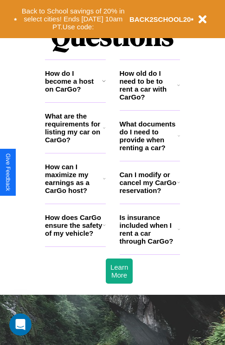 This screenshot has height=345, width=225. Describe the element at coordinates (74, 225) in the screenshot. I see `h3: How does CarGo ensure the safety of my vehicle?` at that location.